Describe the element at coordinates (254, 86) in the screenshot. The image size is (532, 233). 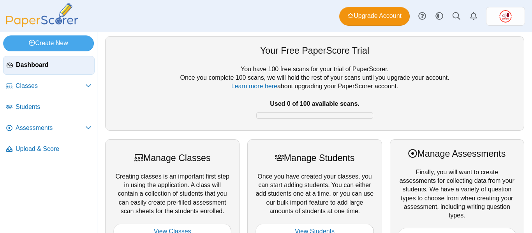
I see `a: Learn more here` at that location.